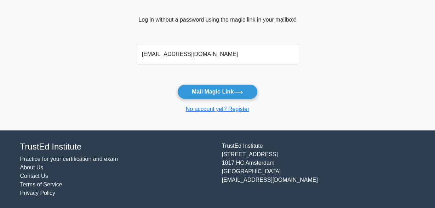 This screenshot has width=435, height=208. Describe the element at coordinates (32, 167) in the screenshot. I see `a: About Us` at that location.